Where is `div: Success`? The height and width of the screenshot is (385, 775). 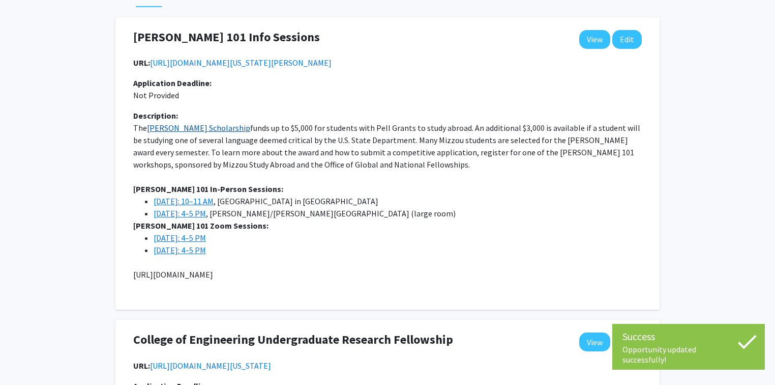
div: Success is located at coordinates (689, 336).